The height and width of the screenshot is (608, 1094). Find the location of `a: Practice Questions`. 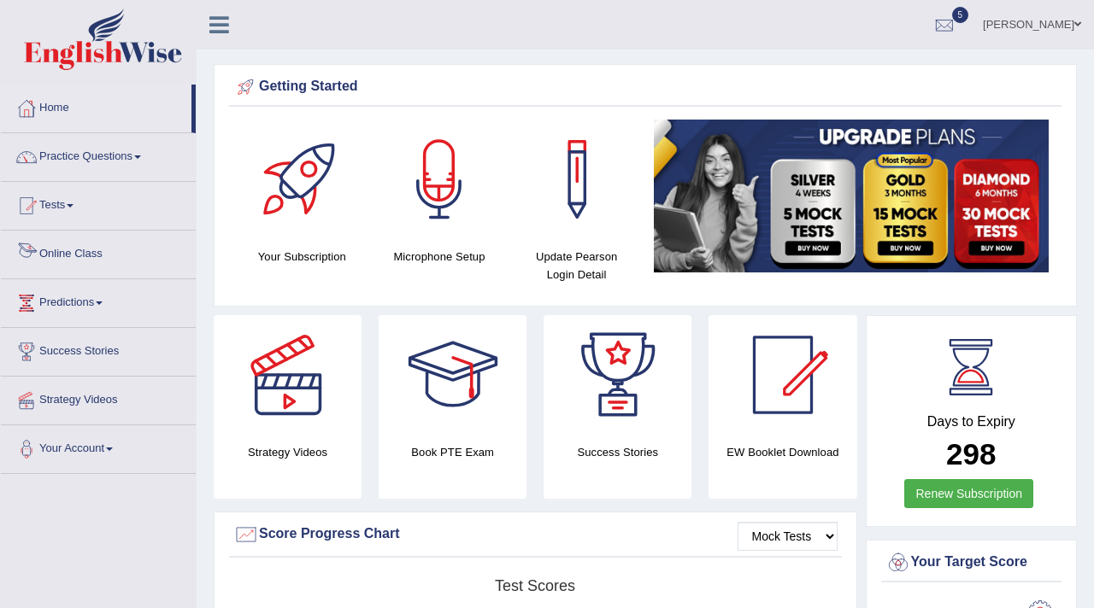

a: Practice Questions is located at coordinates (98, 155).